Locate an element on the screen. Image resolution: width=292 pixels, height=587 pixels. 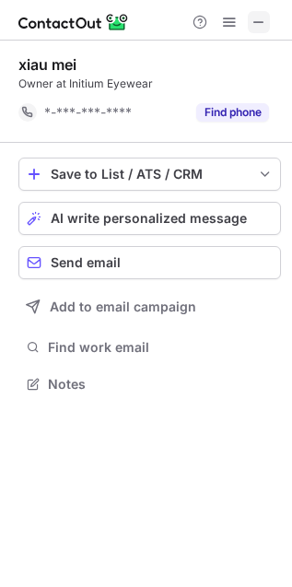
span: Add to email campaign is located at coordinates (123, 307).